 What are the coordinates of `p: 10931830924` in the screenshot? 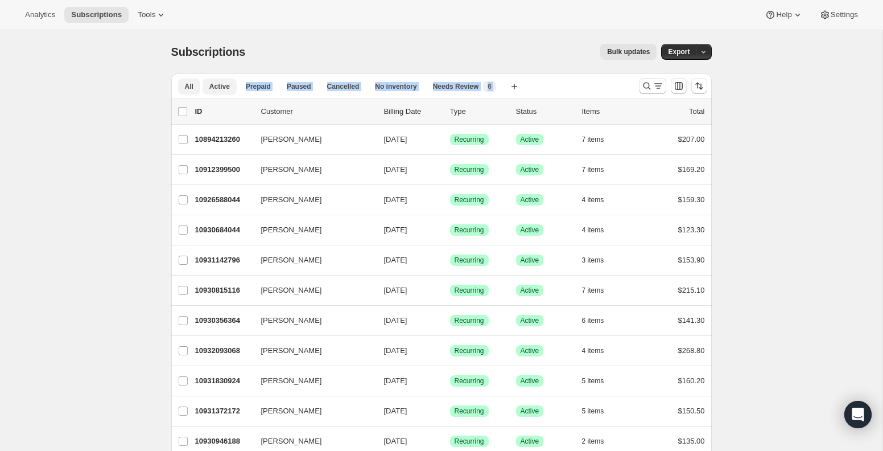 It's located at (224, 381).